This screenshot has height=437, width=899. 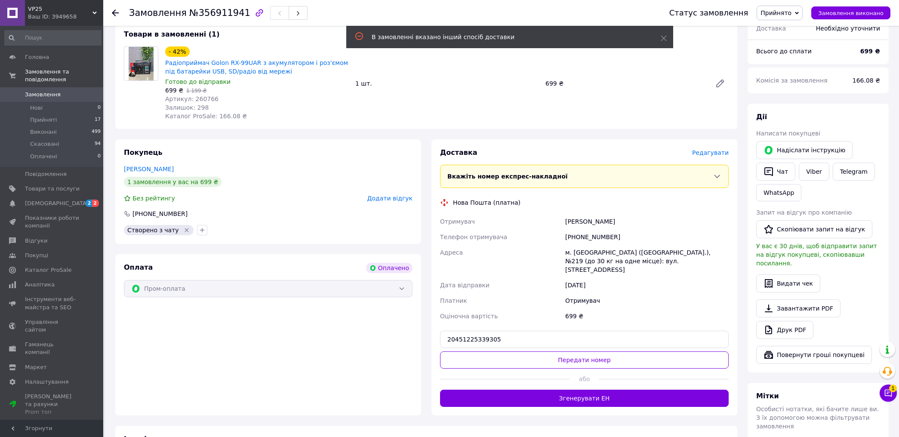 I want to click on span: Прийнято, so click(x=776, y=13).